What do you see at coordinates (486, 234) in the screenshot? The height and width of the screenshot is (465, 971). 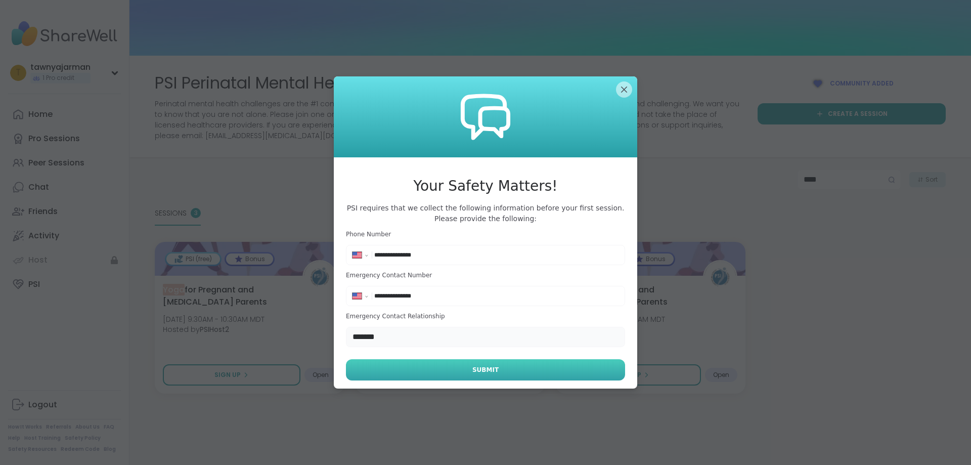 I see `h3: Phone Number` at bounding box center [486, 234].